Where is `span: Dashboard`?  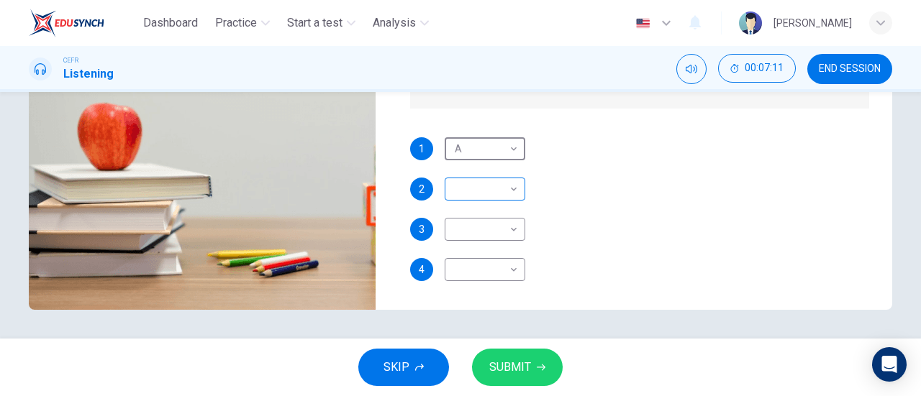
span: Dashboard is located at coordinates (170, 23).